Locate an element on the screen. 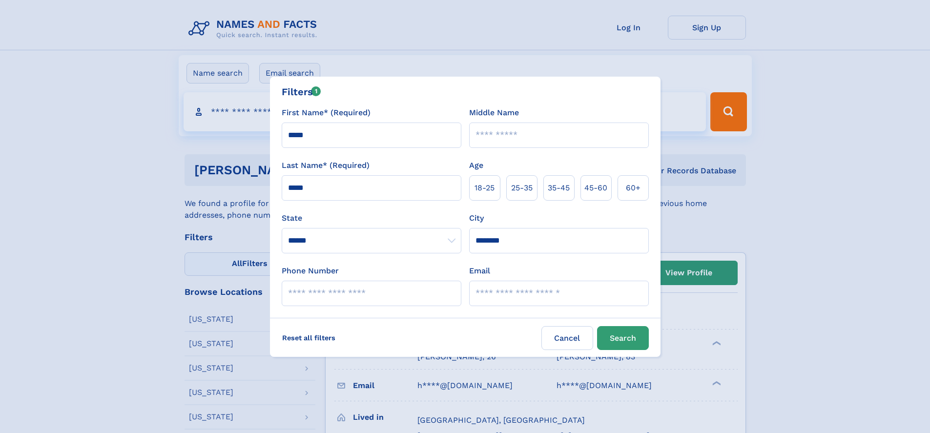 This screenshot has width=930, height=433. label: Reset all filters is located at coordinates (309, 338).